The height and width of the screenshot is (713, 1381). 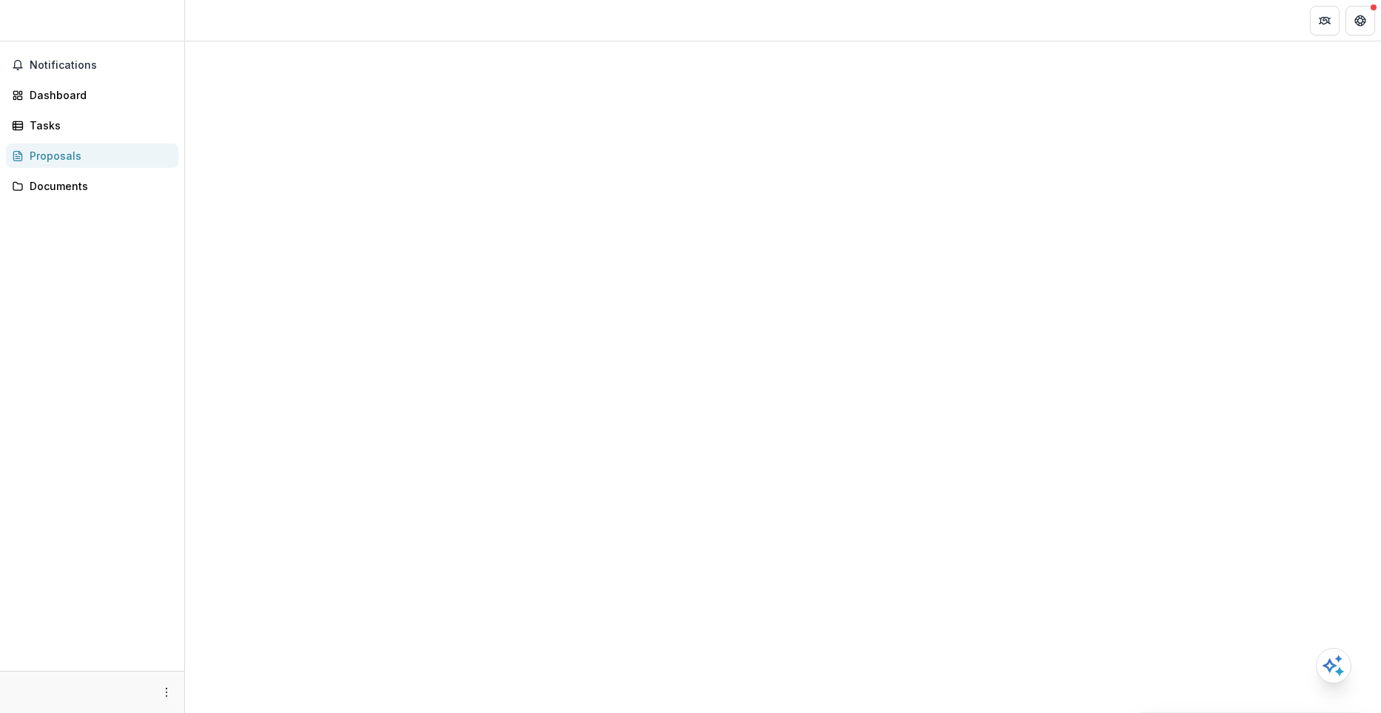 I want to click on a: Documents, so click(x=92, y=186).